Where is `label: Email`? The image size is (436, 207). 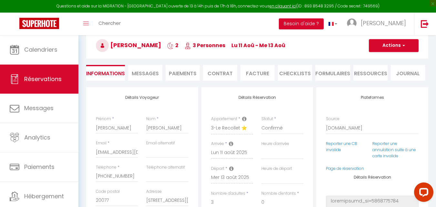 label: Email is located at coordinates (101, 143).